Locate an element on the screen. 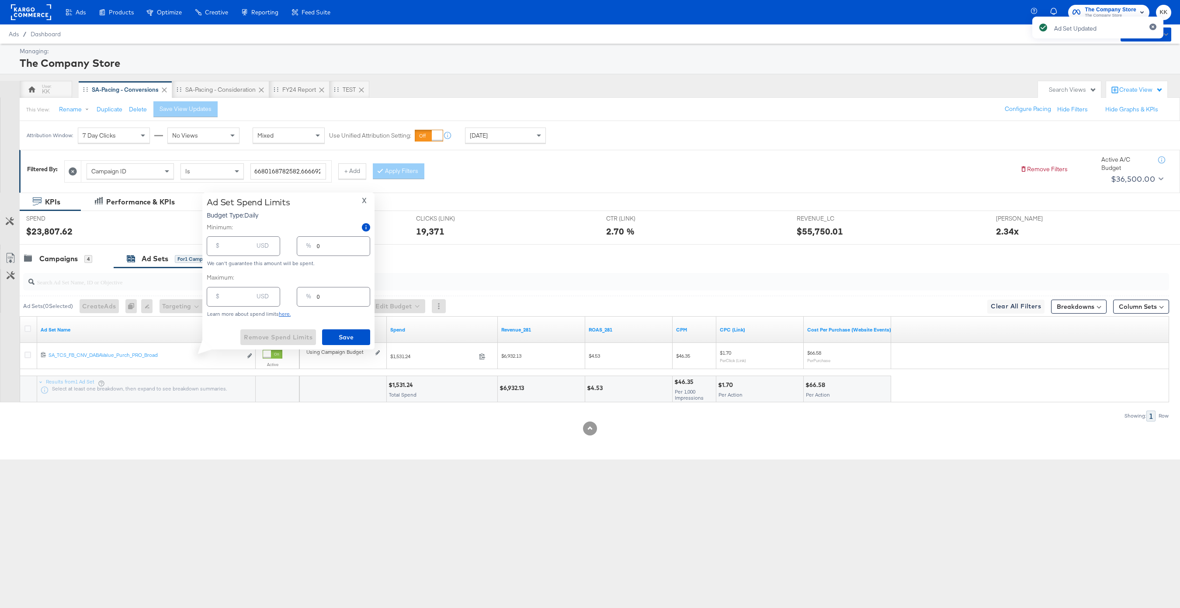  div: KPIs is located at coordinates (52, 202).